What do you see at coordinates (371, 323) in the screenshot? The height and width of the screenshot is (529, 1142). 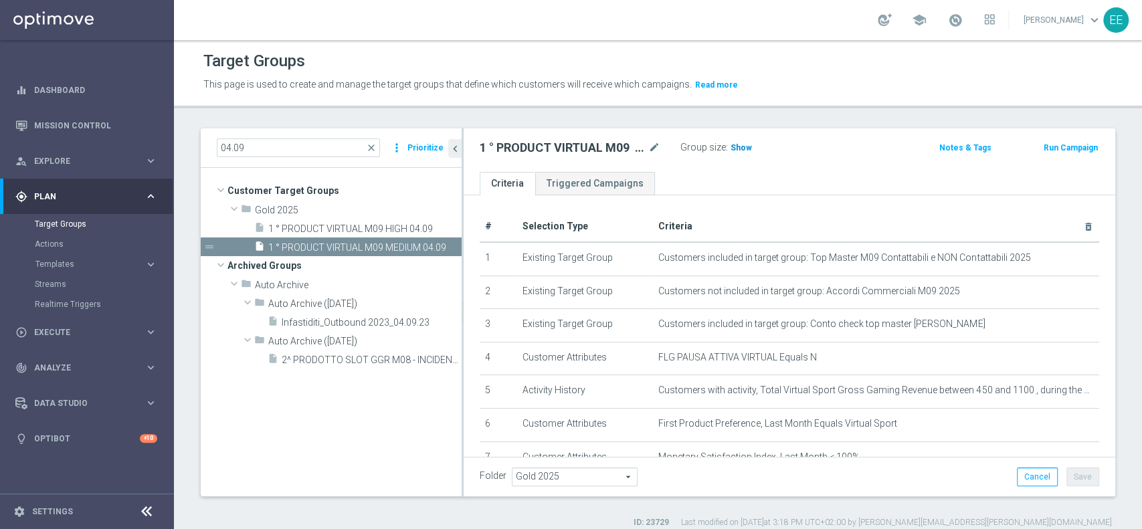 I see `span: Infastiditi_Outbound 2023_04.09.23` at bounding box center [371, 323].